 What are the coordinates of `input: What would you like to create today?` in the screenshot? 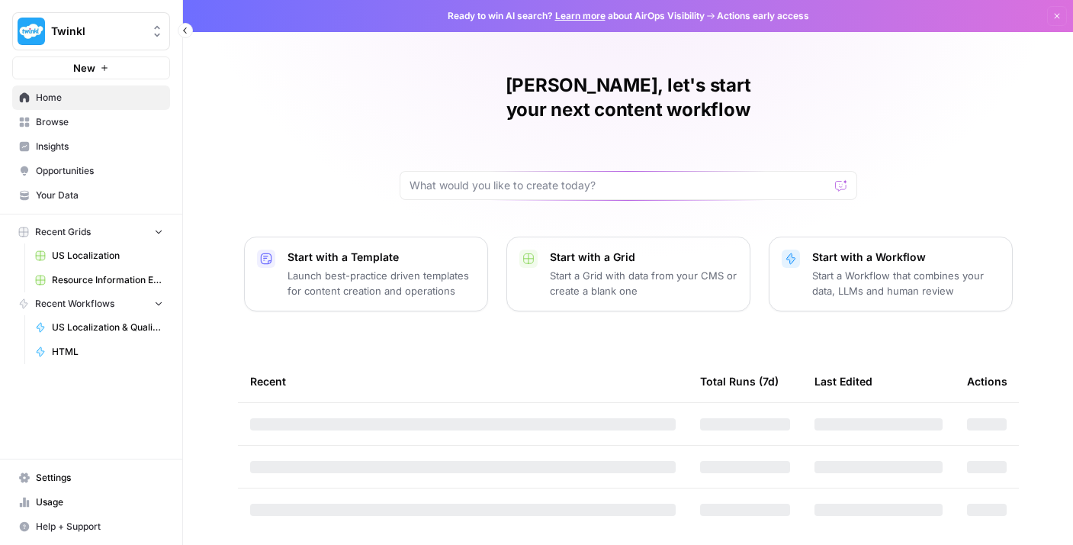 It's located at (620, 185).